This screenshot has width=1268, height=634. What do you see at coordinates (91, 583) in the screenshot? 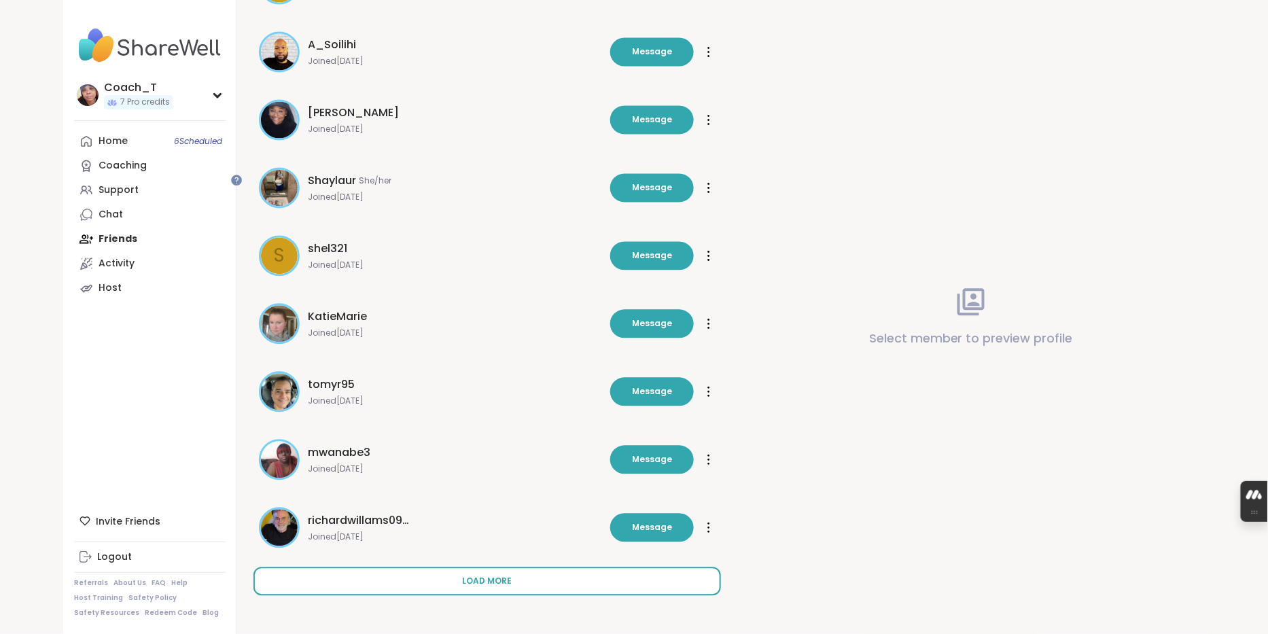
I see `a: Referrals` at bounding box center [91, 583].